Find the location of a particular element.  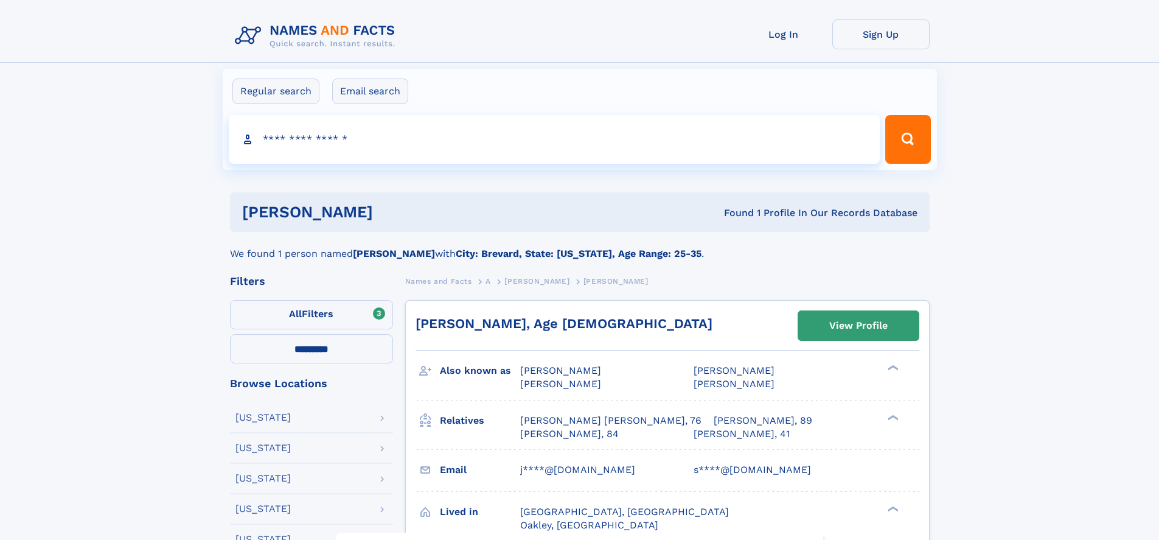

span: All is located at coordinates (295, 313).